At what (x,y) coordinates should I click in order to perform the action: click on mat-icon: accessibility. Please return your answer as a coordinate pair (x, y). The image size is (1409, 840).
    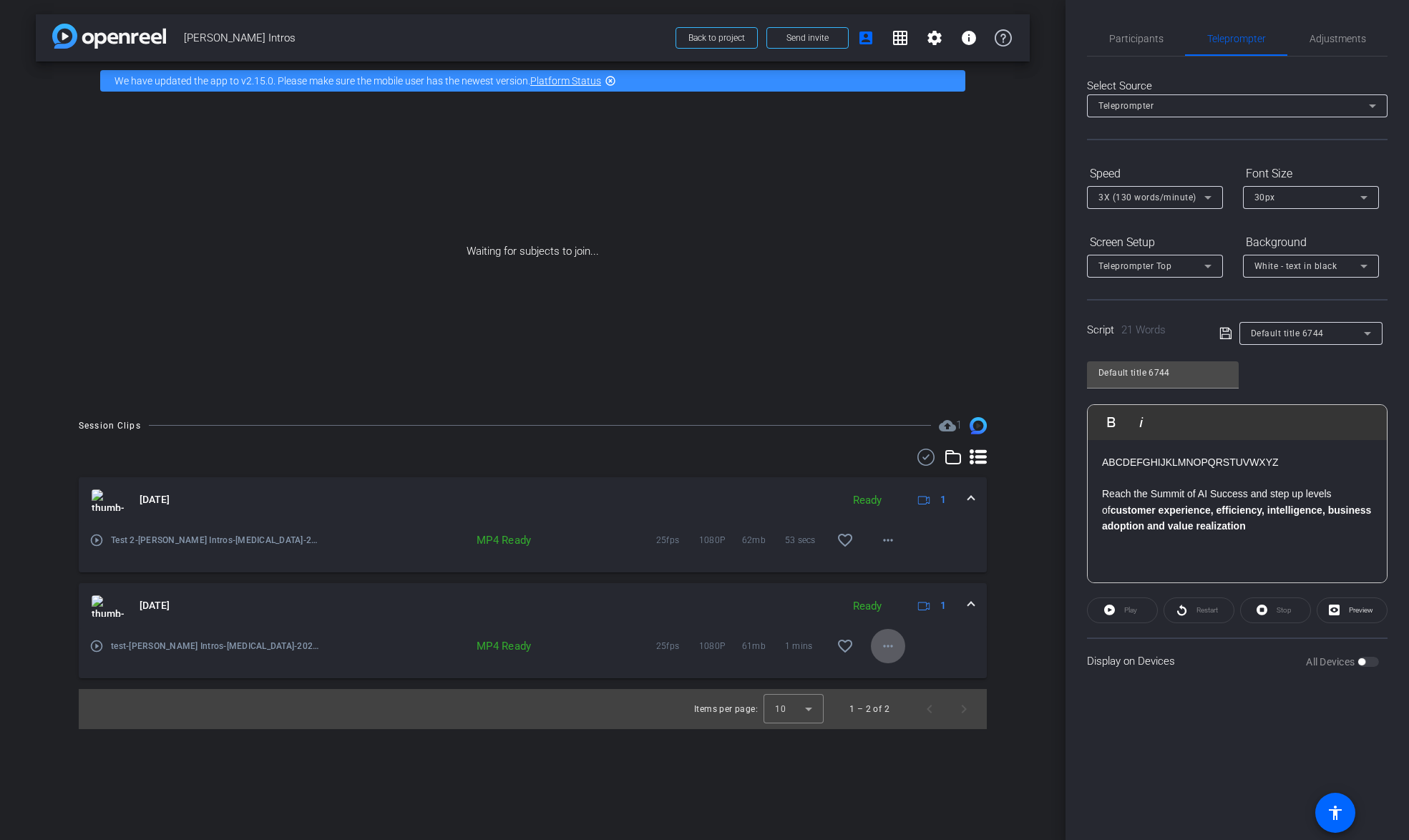
    Looking at the image, I should click on (1335, 813).